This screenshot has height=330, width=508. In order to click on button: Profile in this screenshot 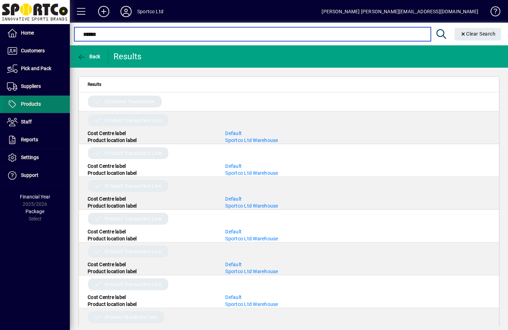, I will do `click(126, 12)`.